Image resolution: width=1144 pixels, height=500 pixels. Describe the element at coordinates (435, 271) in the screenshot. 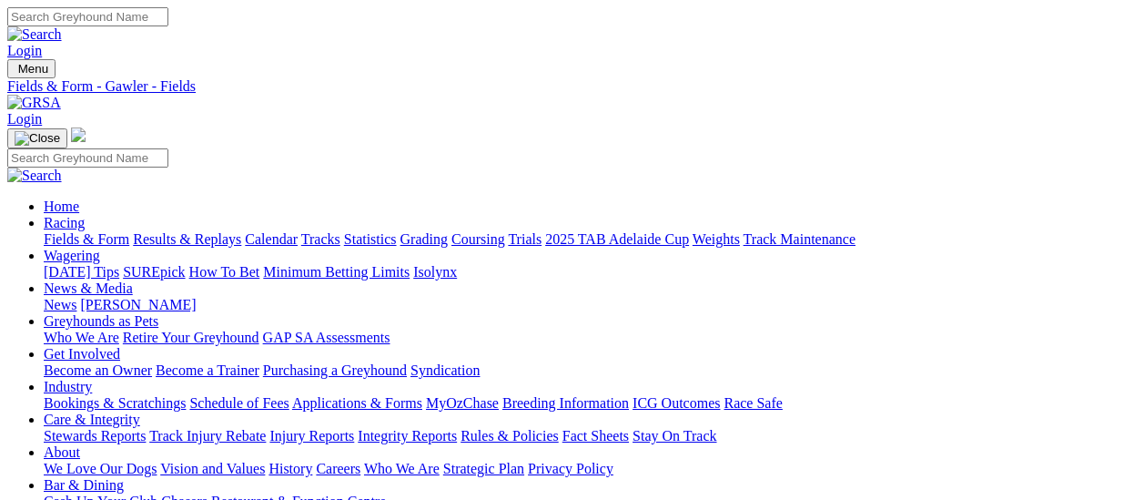

I see `a: Isolynx` at that location.